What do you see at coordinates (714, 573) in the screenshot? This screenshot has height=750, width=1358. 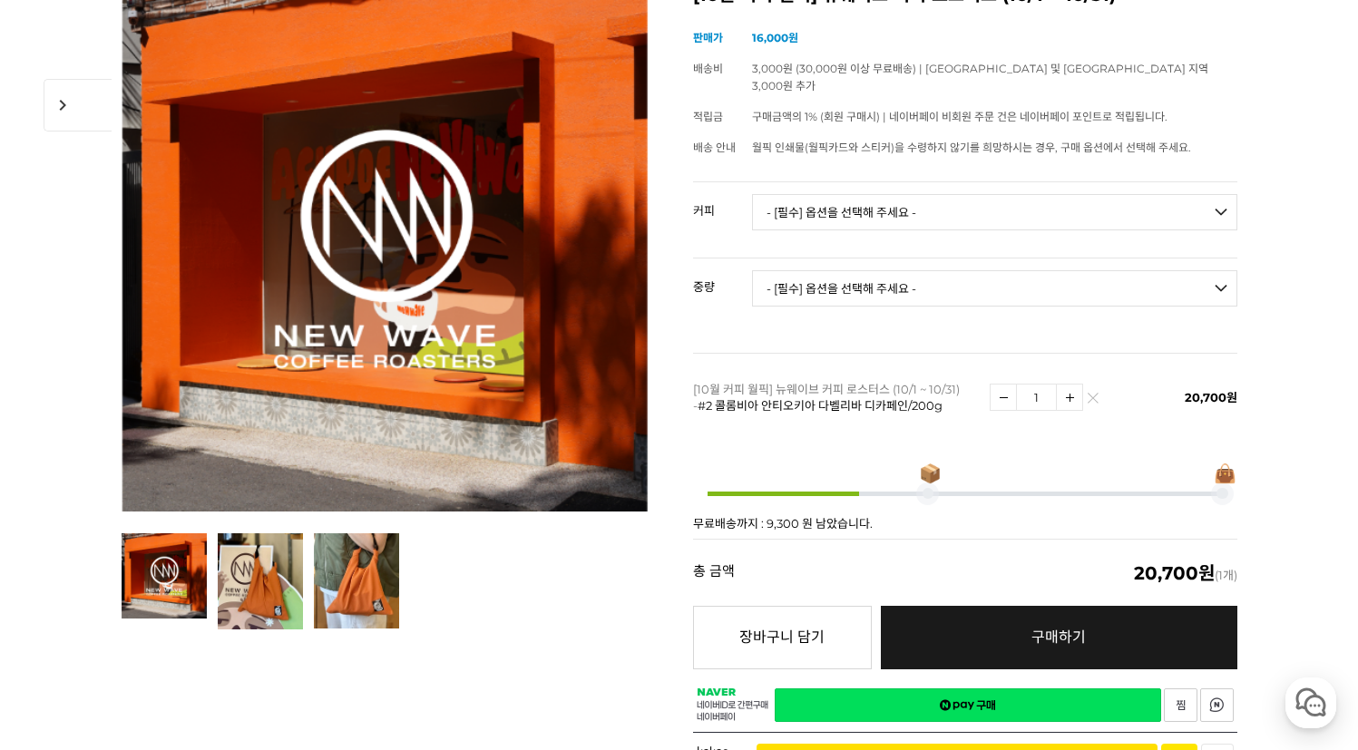 I see `strong: 총 금액` at bounding box center [714, 573].